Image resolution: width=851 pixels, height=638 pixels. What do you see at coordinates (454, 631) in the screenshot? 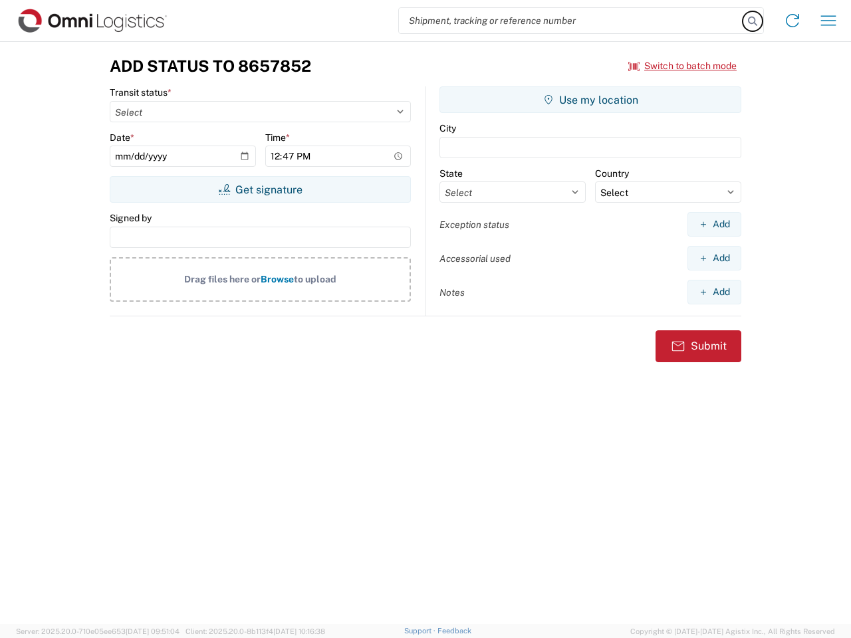
I see `a: Feedback` at bounding box center [454, 631].